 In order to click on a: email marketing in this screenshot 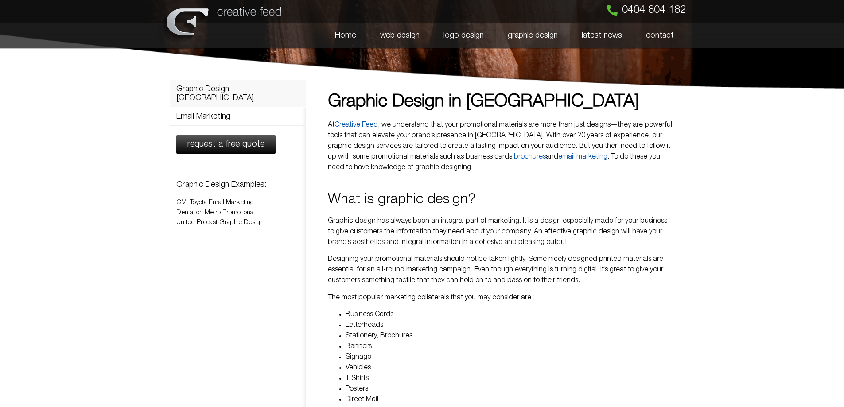, I will do `click(583, 157)`.